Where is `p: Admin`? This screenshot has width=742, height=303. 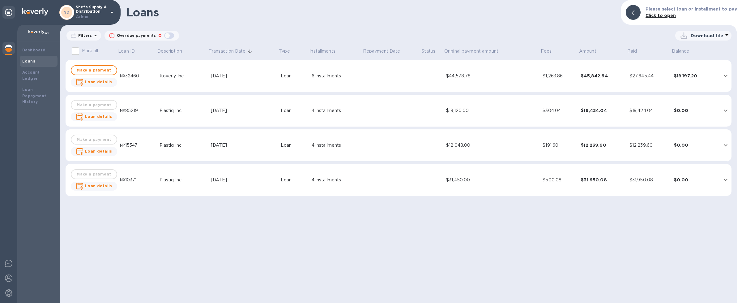 p: Admin is located at coordinates (91, 17).